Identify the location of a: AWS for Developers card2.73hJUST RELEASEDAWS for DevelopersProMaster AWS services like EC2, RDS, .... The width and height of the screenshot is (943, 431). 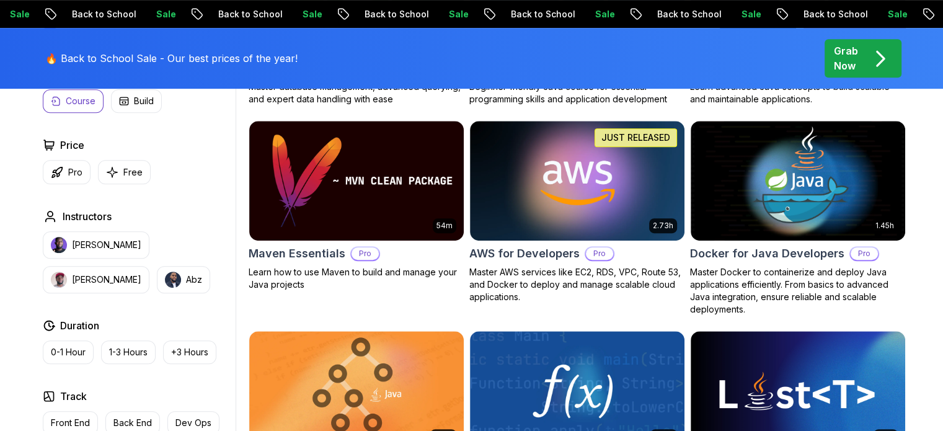
(577, 212).